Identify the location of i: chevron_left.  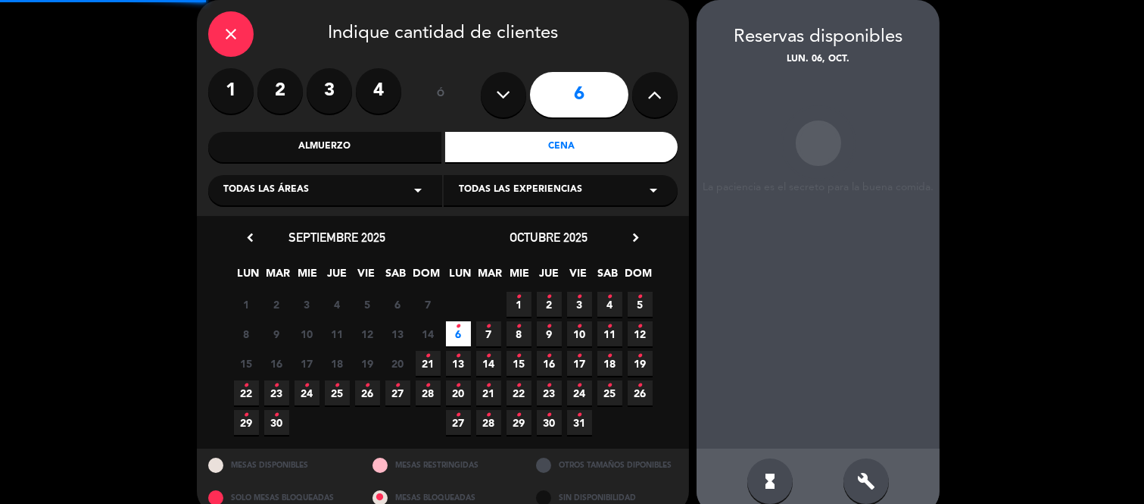
(250, 237).